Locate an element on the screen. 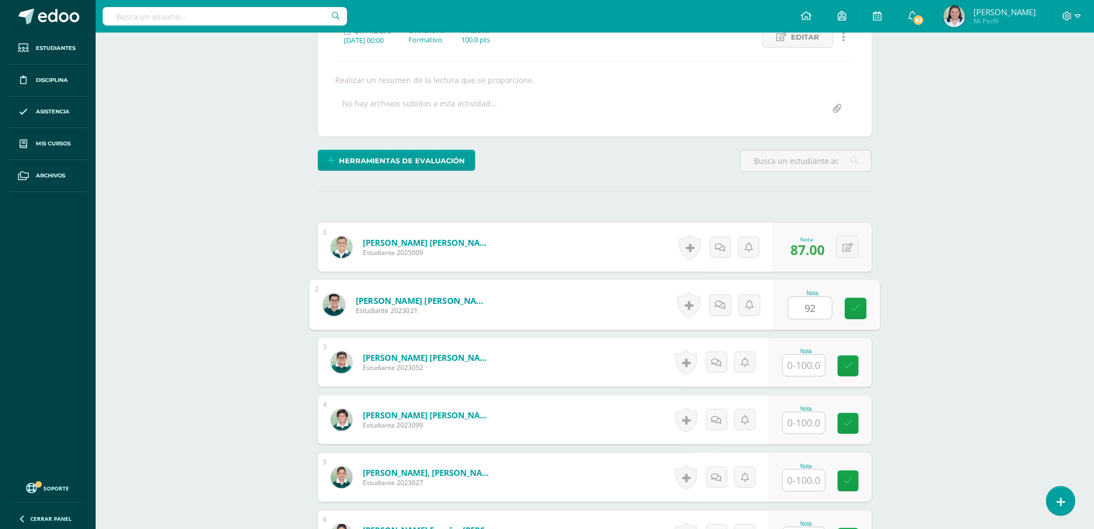 Image resolution: width=1094 pixels, height=529 pixels. a: Archivos is located at coordinates (48, 176).